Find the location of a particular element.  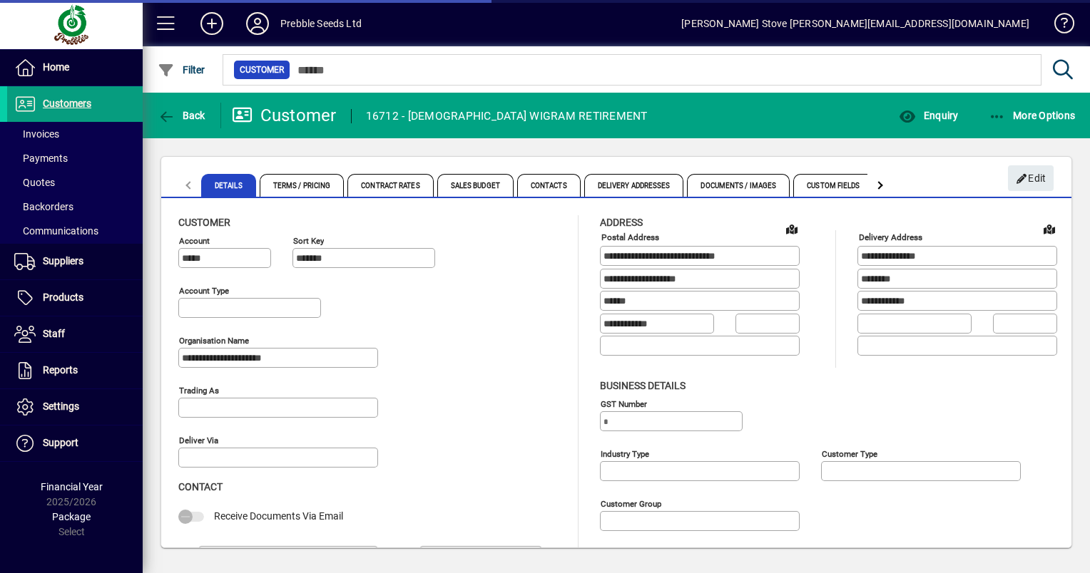

span: Customers is located at coordinates (67, 103).